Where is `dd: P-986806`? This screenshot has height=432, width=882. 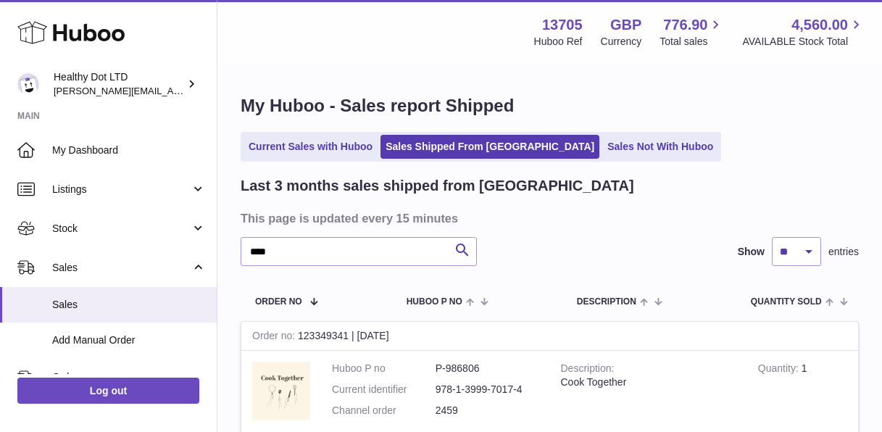 dd: P-986806 is located at coordinates (487, 368).